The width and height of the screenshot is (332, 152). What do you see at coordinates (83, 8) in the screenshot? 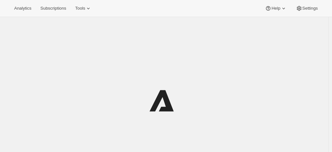
I see `button: Tools` at bounding box center [83, 8].